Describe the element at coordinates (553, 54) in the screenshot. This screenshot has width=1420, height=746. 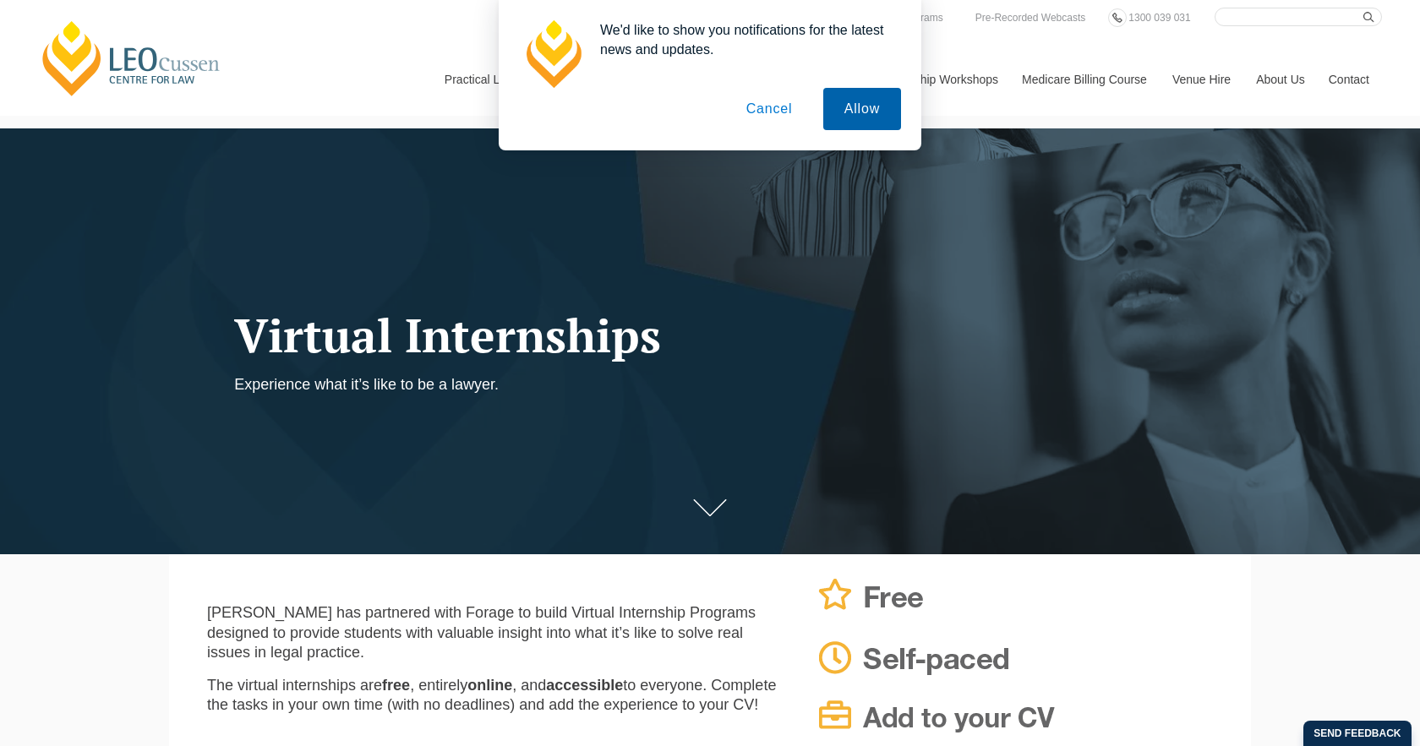
I see `img: notification icon` at that location.